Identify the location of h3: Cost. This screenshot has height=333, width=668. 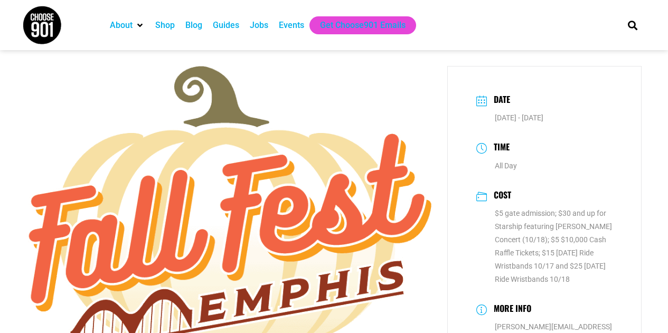
(500, 196).